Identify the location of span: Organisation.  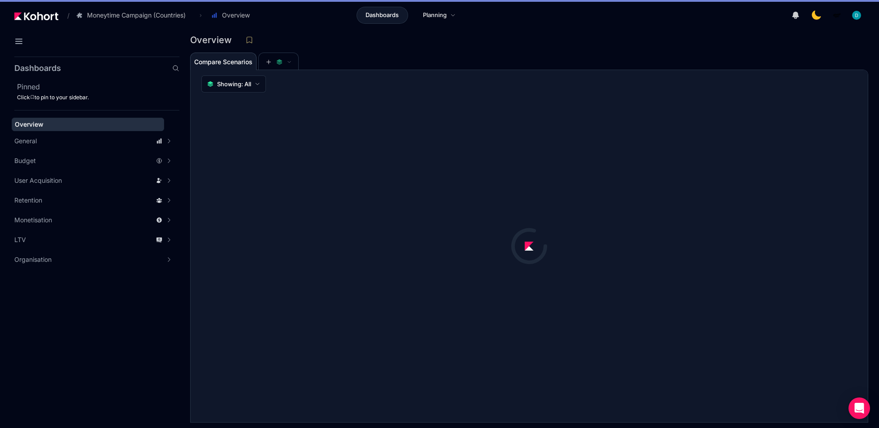
(33, 259).